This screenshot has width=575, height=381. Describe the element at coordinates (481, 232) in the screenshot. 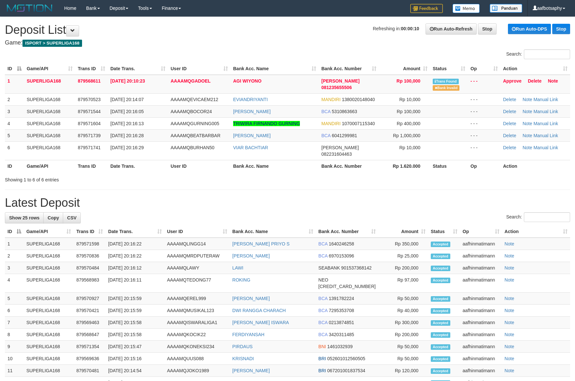

I see `th: Op: activate to sort column ascending` at that location.